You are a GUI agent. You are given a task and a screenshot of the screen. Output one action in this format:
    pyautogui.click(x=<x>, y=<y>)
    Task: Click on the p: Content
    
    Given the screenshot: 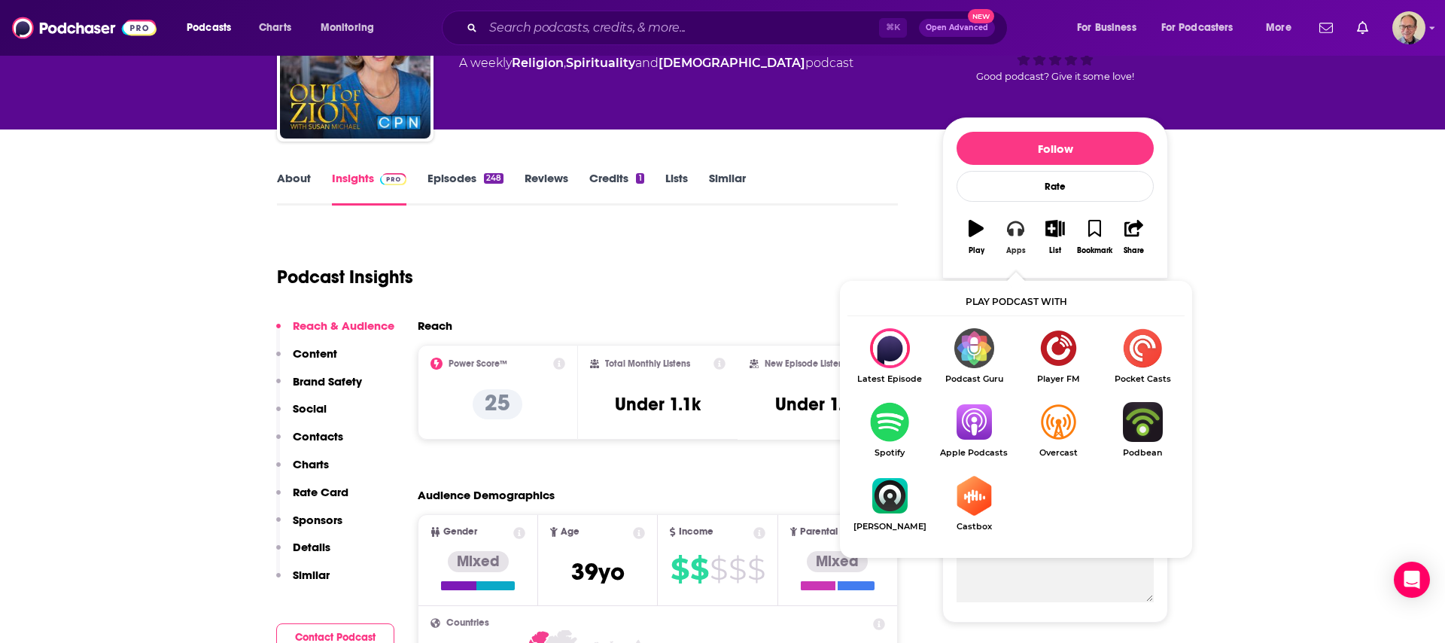 What is the action you would take?
    pyautogui.click(x=315, y=353)
    